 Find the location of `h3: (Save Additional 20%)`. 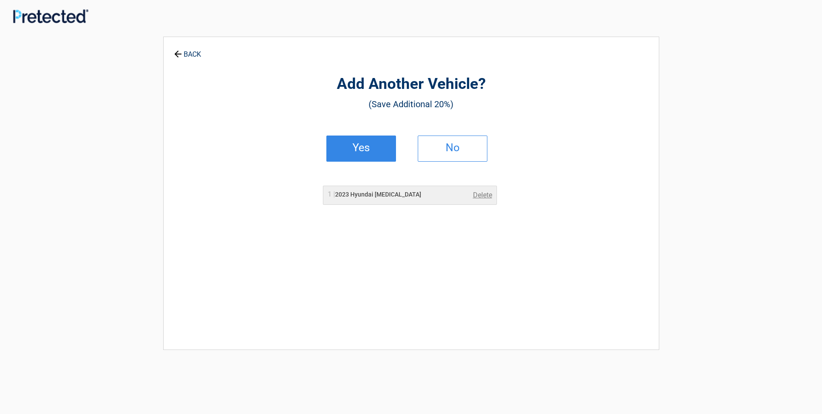

h3: (Save Additional 20%) is located at coordinates (411, 104).